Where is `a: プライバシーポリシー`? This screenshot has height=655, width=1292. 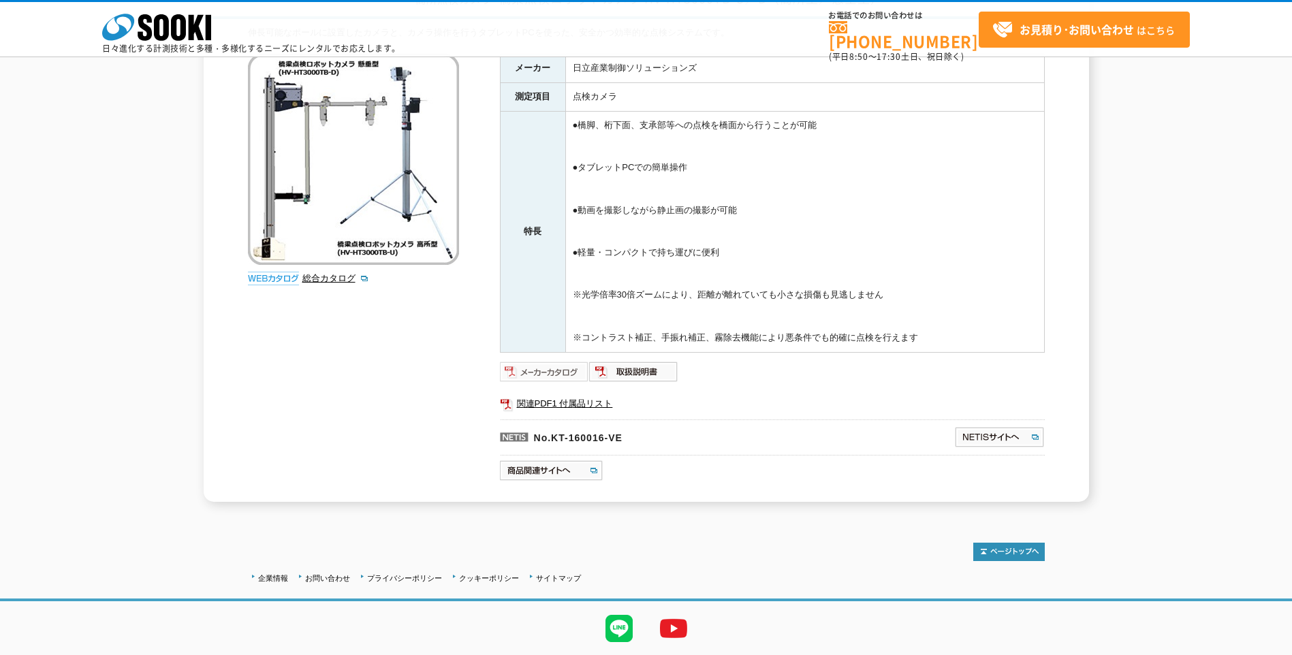 a: プライバシーポリシー is located at coordinates (405, 578).